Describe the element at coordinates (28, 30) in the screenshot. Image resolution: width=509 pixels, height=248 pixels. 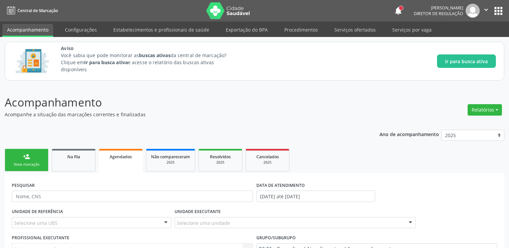
I see `a: Acompanhamento` at that location.